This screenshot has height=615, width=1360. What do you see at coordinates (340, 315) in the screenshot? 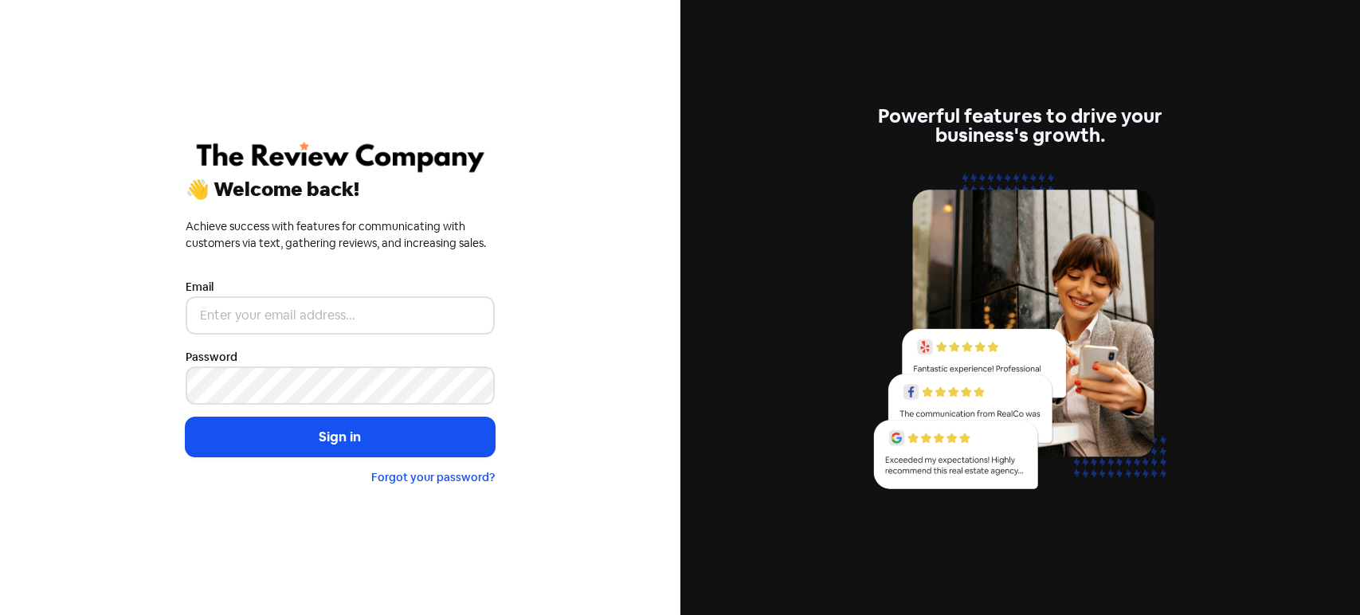
I see `input: Enter your email address...` at bounding box center [340, 315].